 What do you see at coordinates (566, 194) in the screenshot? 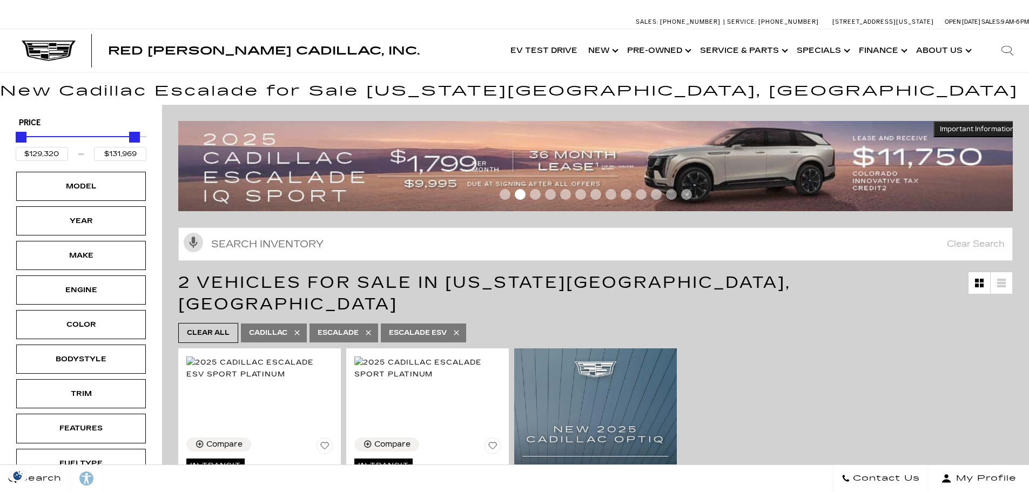
I see `span: Go to slide 5` at bounding box center [566, 194].